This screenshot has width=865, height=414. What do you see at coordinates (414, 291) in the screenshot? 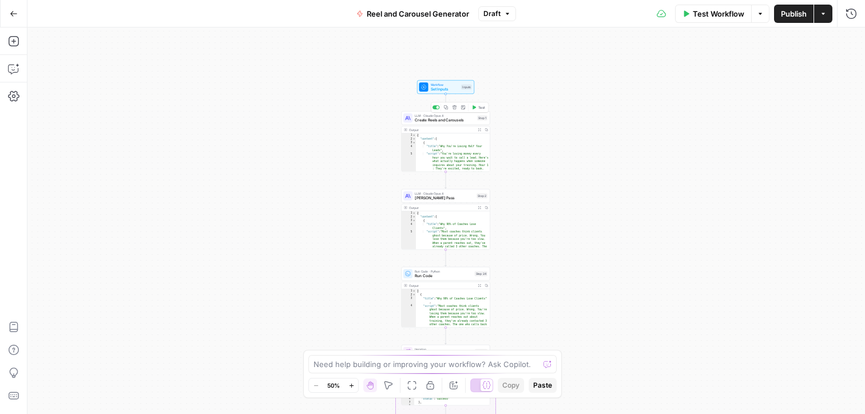
I see `span: Toggle code folding, rows 1 through 119` at bounding box center [414, 291].